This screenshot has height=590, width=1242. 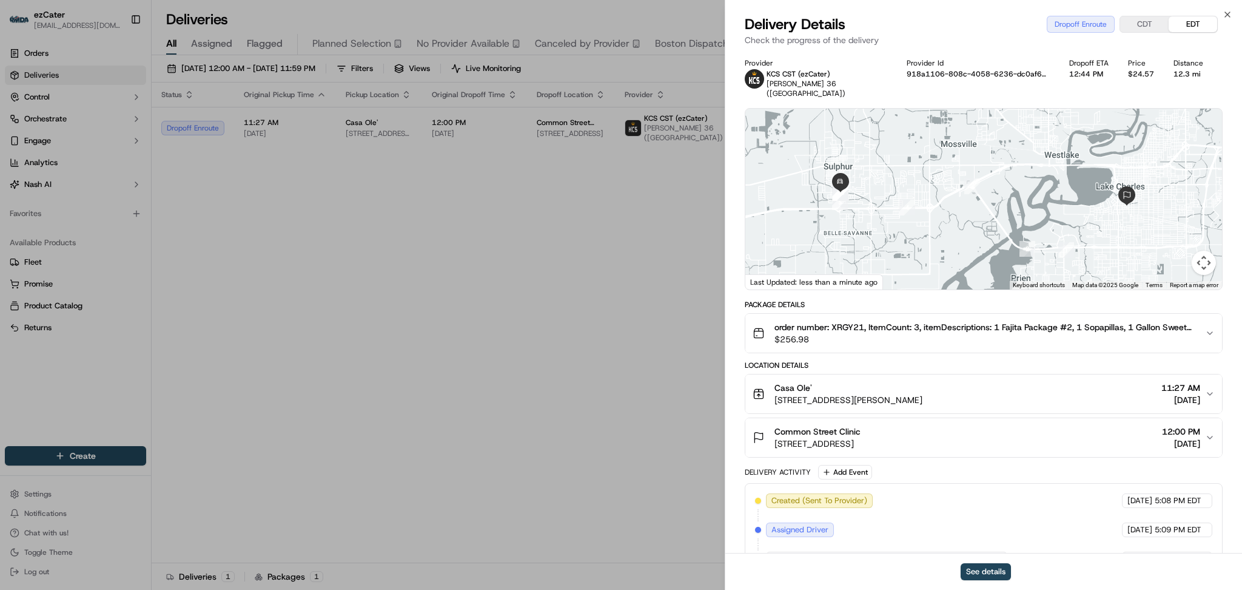 What do you see at coordinates (795, 24) in the screenshot?
I see `span: Delivery Details` at bounding box center [795, 24].